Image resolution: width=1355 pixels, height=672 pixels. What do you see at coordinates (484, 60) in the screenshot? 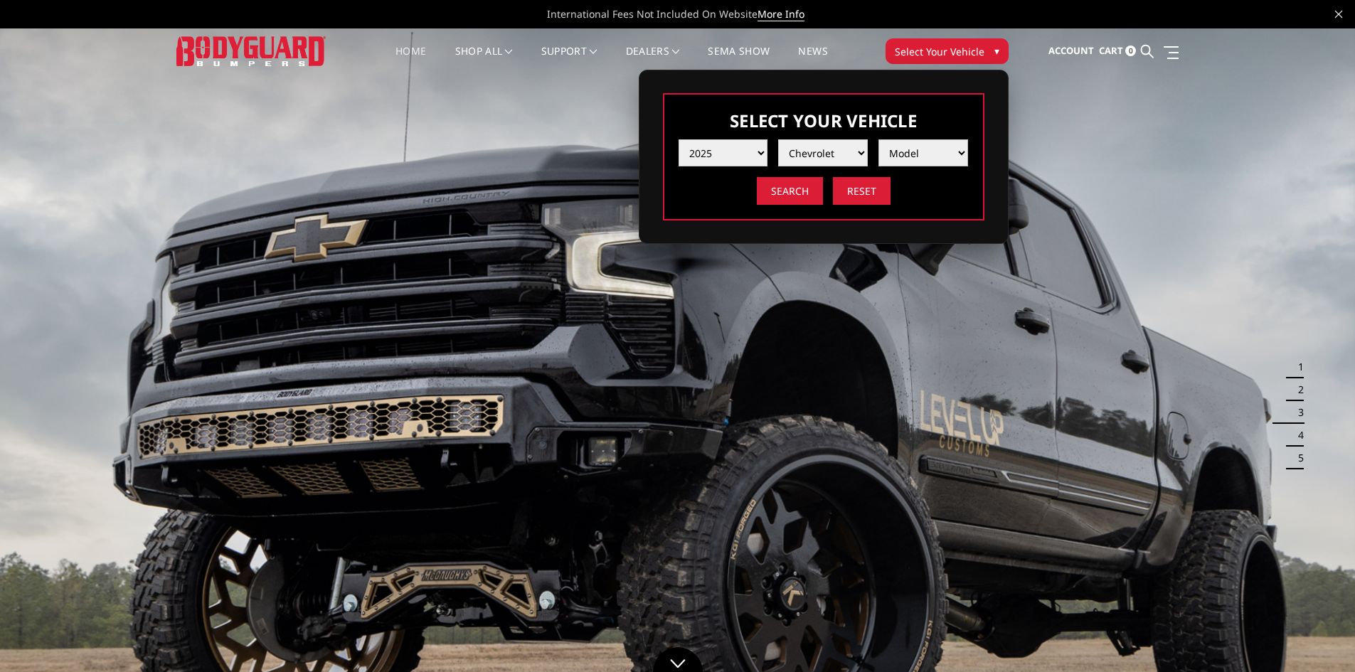
I see `a: shop all` at bounding box center [484, 60].